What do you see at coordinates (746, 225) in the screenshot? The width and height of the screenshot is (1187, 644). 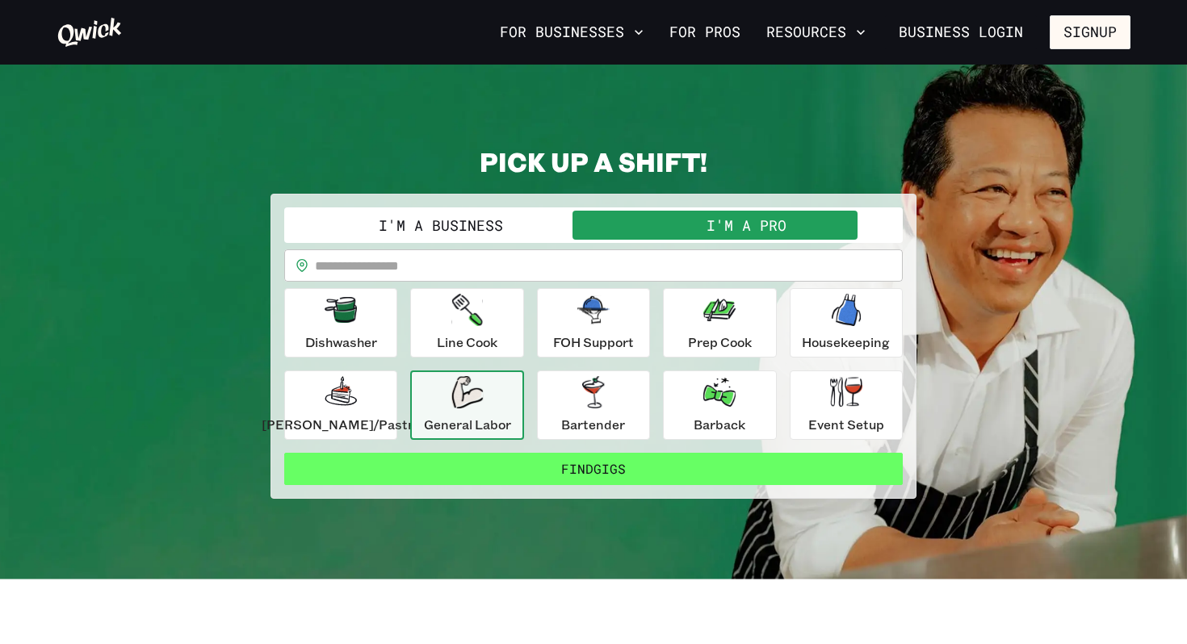 I see `button: I'm a Pro` at bounding box center [746, 225].